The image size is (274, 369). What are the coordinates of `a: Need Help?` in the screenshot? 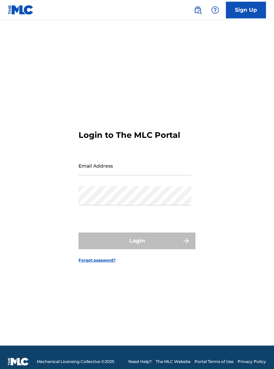 It's located at (140, 362).